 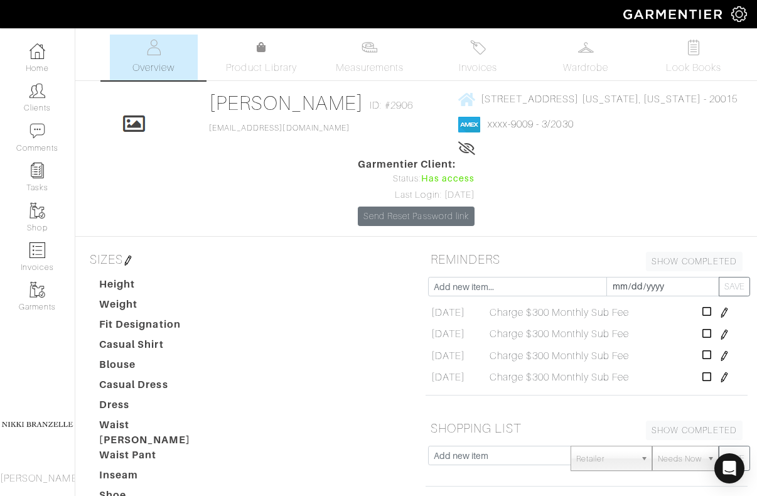 I want to click on span: Retailer, so click(x=606, y=459).